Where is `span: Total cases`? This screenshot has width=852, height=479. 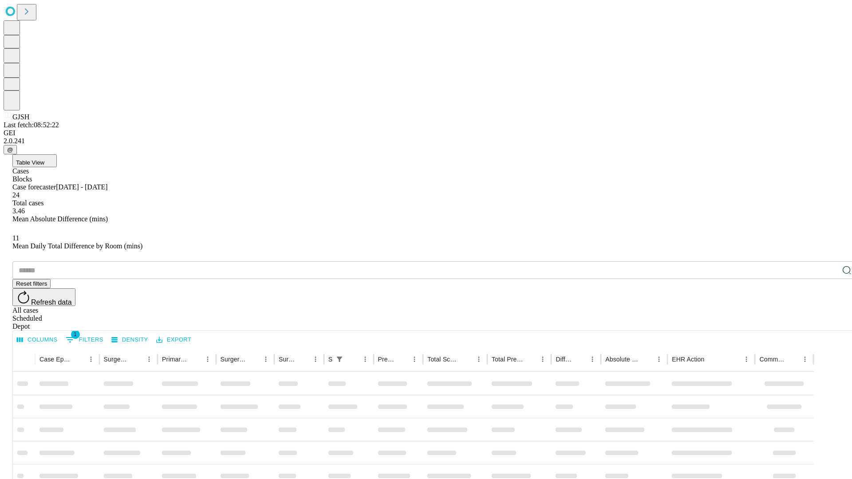 span: Total cases is located at coordinates (28, 203).